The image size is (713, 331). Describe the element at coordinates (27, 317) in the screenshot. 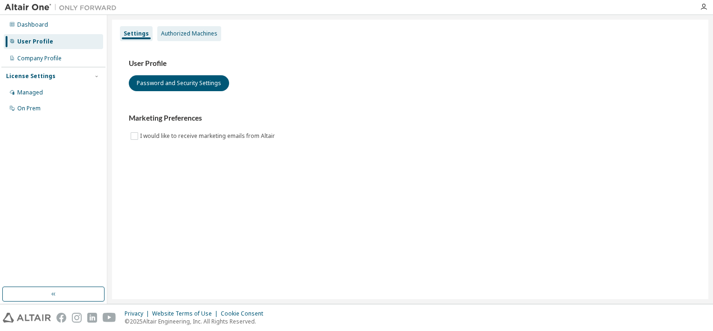

I see `img: altair_logo.svg` at that location.